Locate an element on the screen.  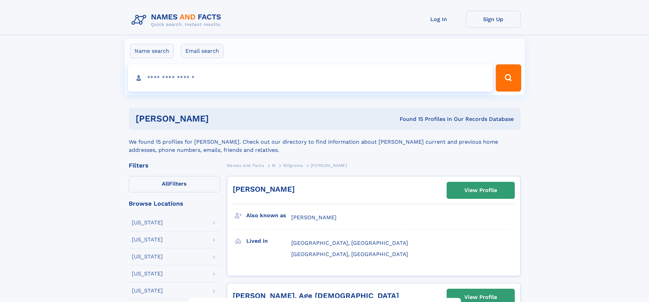
label: Filters is located at coordinates (174, 184).